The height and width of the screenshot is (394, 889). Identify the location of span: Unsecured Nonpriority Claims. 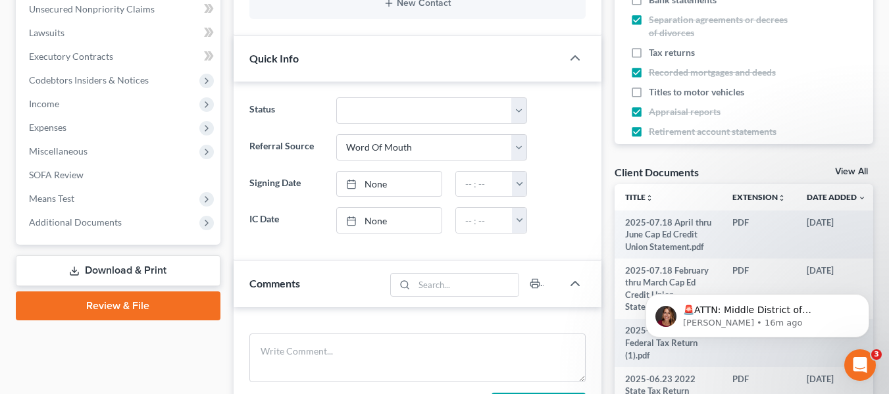
(91, 9).